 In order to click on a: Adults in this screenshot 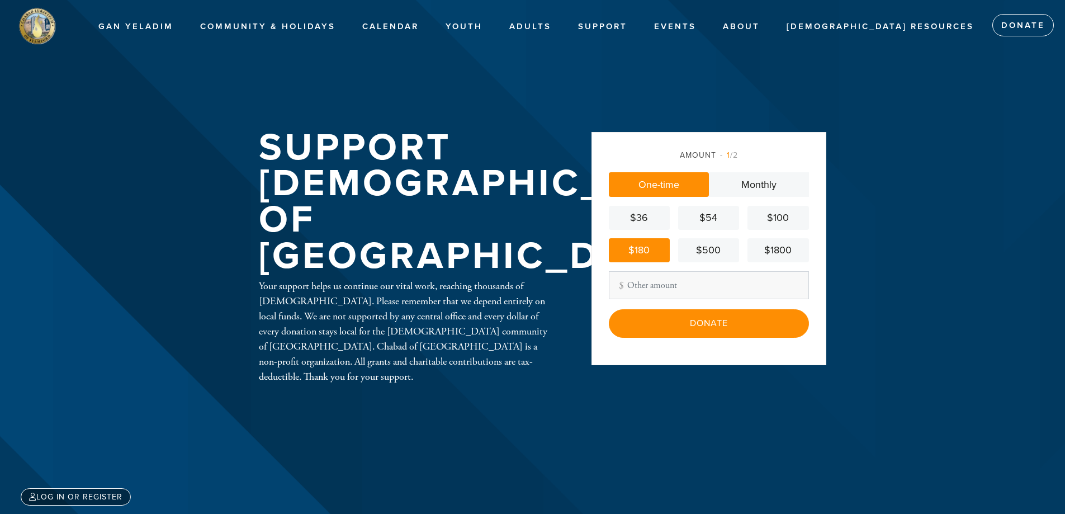, I will do `click(530, 27)`.